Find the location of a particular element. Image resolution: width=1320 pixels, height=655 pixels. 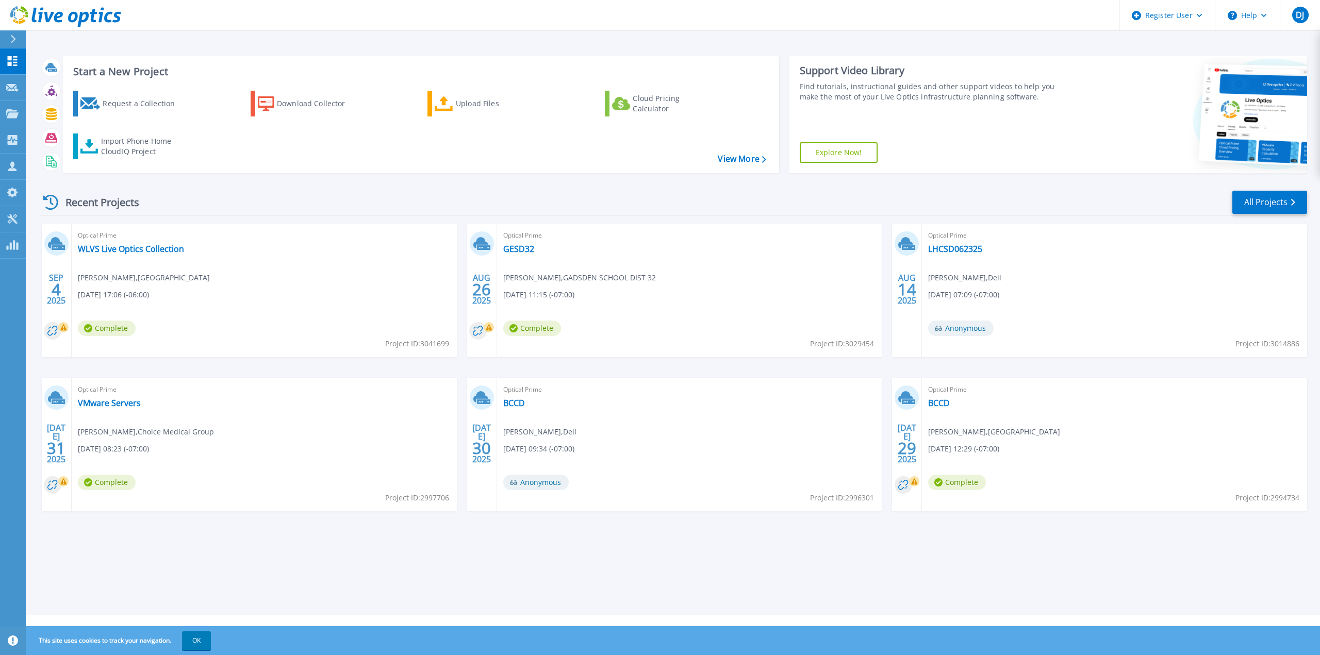

a: Request a Collection is located at coordinates (130, 104).